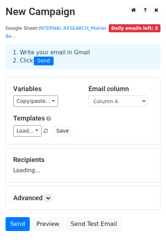  I want to click on a: Preview, so click(48, 224).